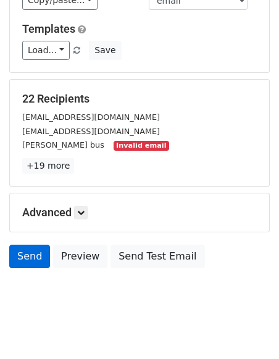  What do you see at coordinates (248, 329) in the screenshot?
I see `div: Widget de chat` at bounding box center [248, 329].